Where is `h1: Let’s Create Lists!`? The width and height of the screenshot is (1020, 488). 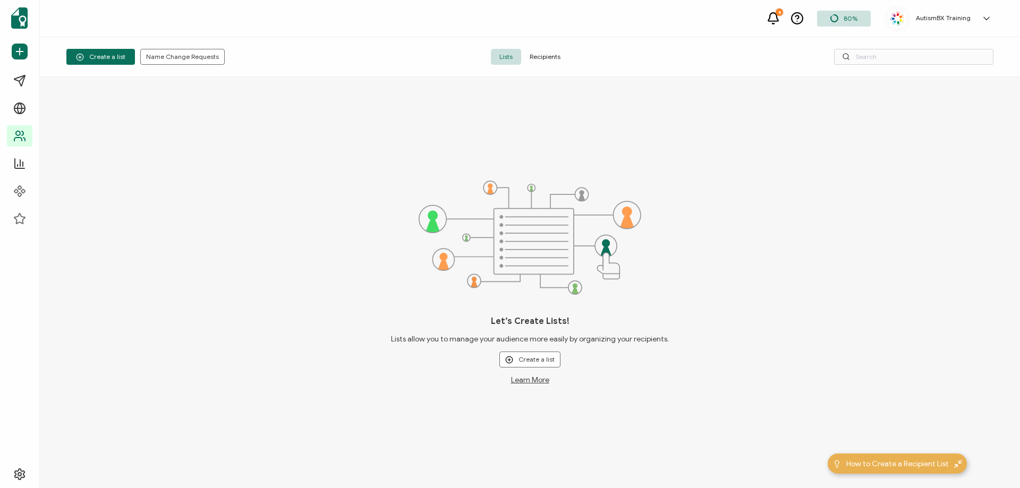
h1: Let’s Create Lists! is located at coordinates (530, 321).